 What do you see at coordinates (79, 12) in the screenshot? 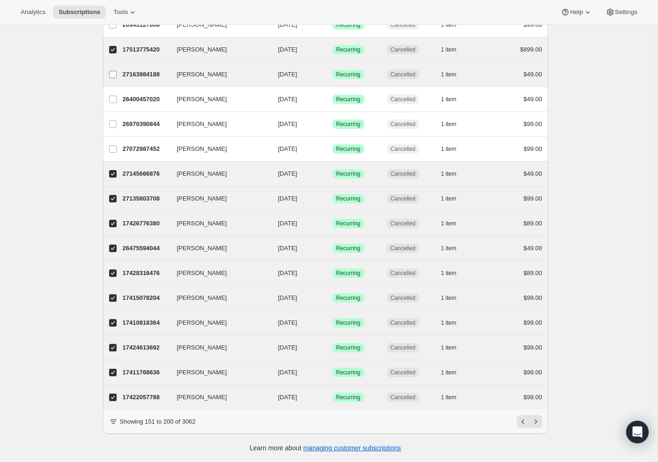
I see `button: Subscriptions` at bounding box center [79, 12].